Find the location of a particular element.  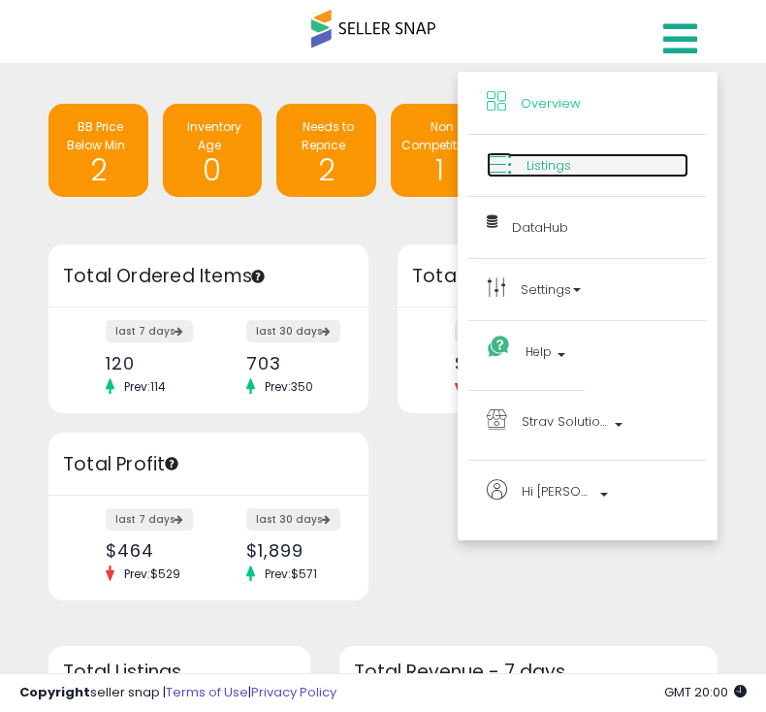

div: $1,590 is located at coordinates (498, 363).